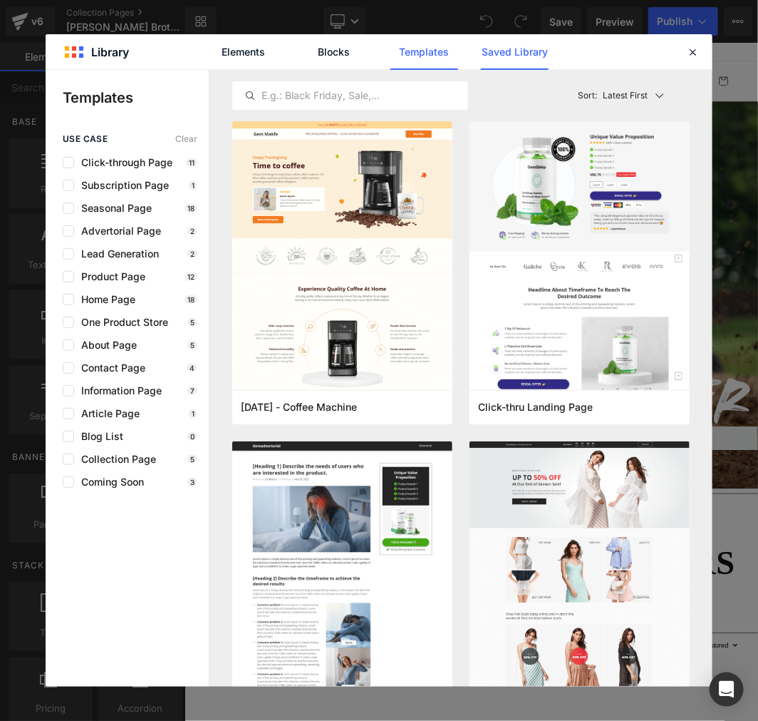 The height and width of the screenshot is (721, 758). Describe the element at coordinates (109, 482) in the screenshot. I see `span: Coming Soon` at that location.